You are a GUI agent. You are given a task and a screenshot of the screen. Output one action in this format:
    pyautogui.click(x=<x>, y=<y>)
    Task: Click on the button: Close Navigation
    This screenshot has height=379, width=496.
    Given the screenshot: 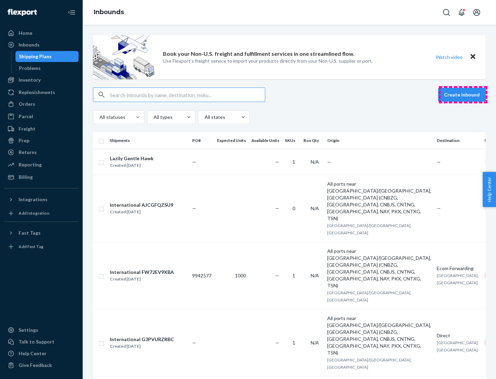 What is the action you would take?
    pyautogui.click(x=72, y=12)
    